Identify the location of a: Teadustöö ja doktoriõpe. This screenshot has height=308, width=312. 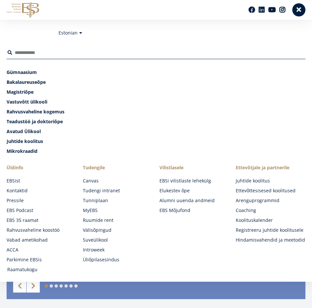
(156, 122).